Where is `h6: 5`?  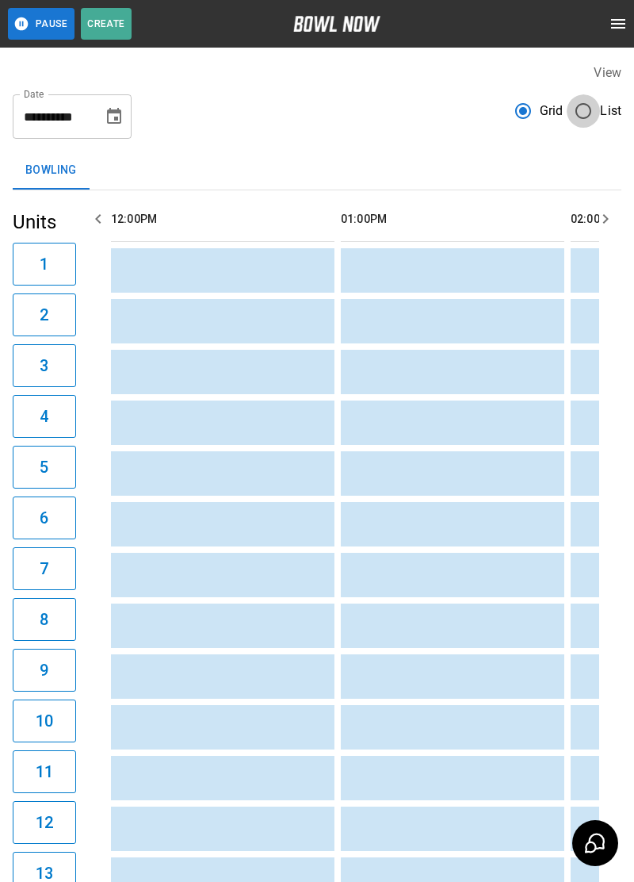 h6: 5 is located at coordinates (44, 467).